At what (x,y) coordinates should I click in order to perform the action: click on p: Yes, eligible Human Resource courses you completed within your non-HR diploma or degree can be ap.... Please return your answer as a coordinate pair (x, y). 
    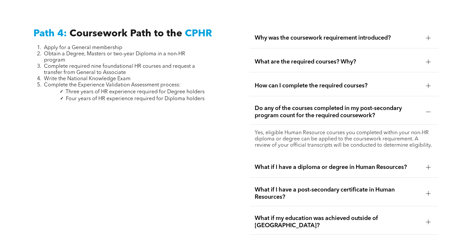
    Looking at the image, I should click on (344, 139).